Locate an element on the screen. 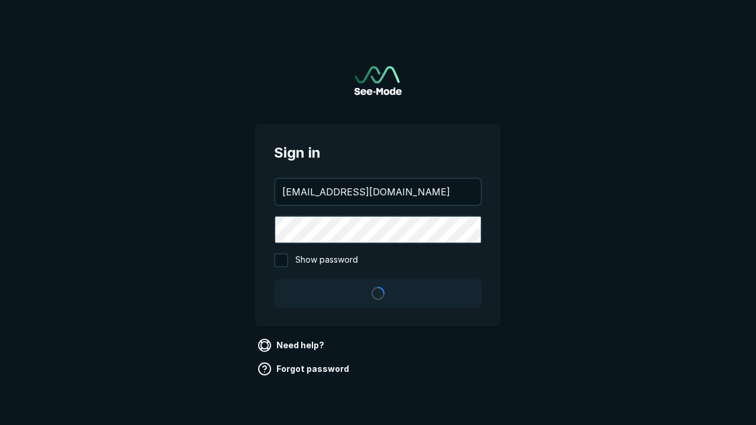 The height and width of the screenshot is (425, 756). span: Sign in is located at coordinates (378, 153).